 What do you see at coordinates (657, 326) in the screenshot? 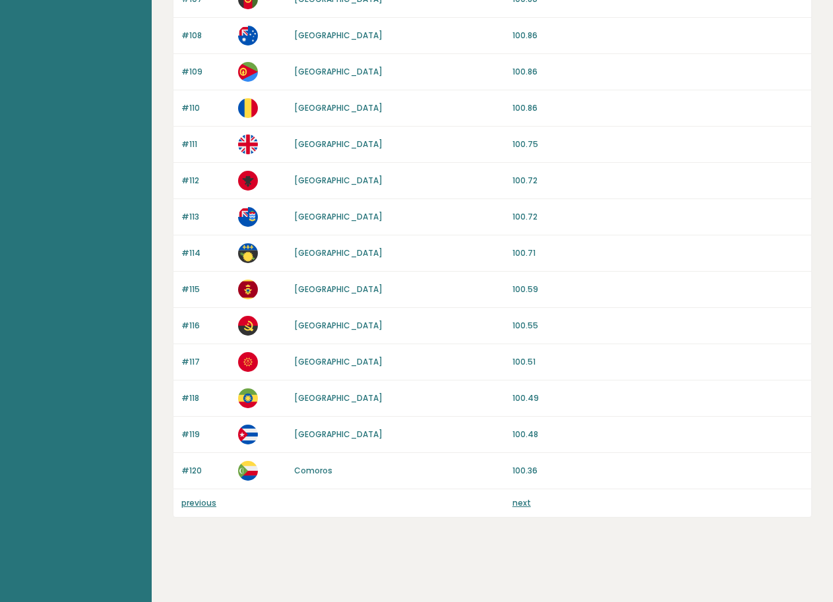
I see `p: 100.55` at bounding box center [657, 326].